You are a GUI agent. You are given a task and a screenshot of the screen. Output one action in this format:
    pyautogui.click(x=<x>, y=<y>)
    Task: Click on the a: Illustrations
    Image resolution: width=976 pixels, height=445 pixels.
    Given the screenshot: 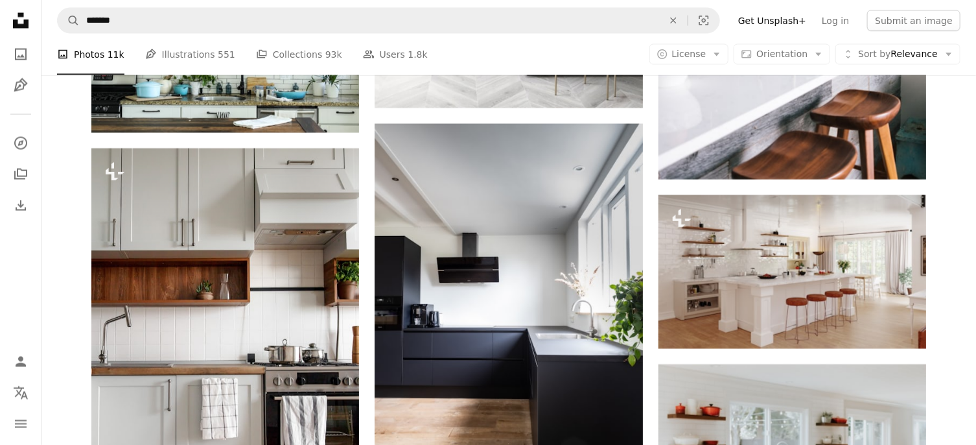 What is the action you would take?
    pyautogui.click(x=21, y=86)
    